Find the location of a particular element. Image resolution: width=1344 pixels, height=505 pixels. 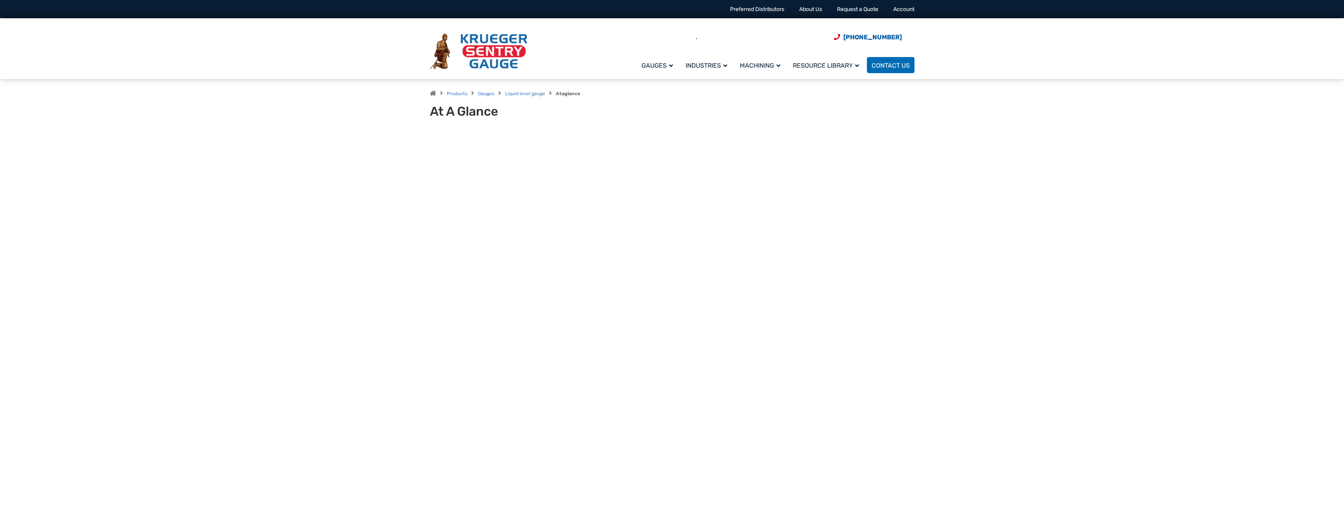

span: Industries is located at coordinates (707, 65).